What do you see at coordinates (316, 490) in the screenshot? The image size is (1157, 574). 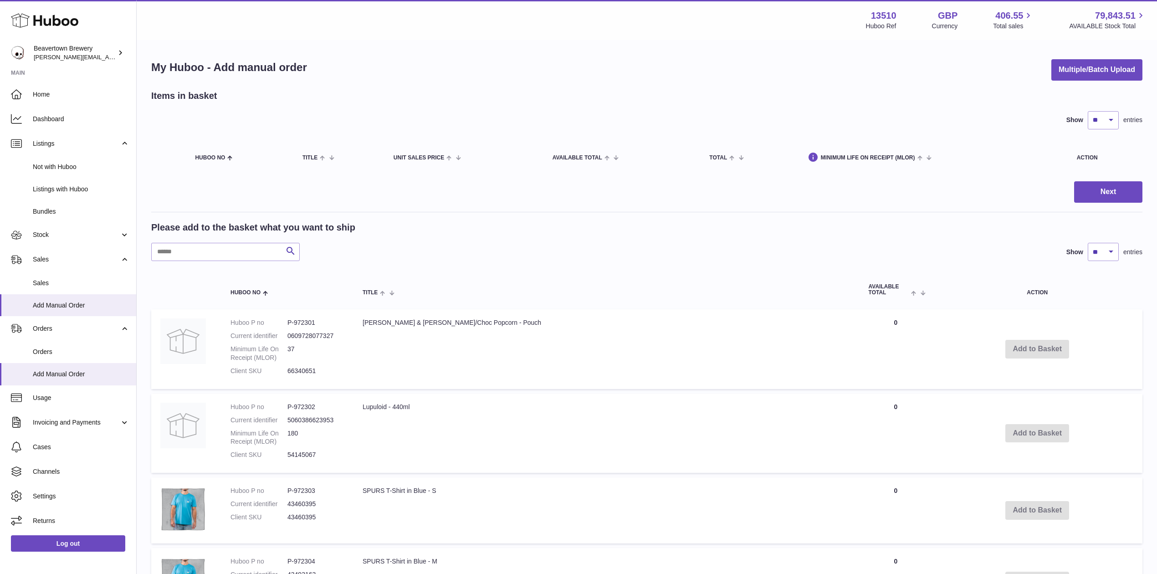 I see `dd: P-972303` at bounding box center [316, 490].